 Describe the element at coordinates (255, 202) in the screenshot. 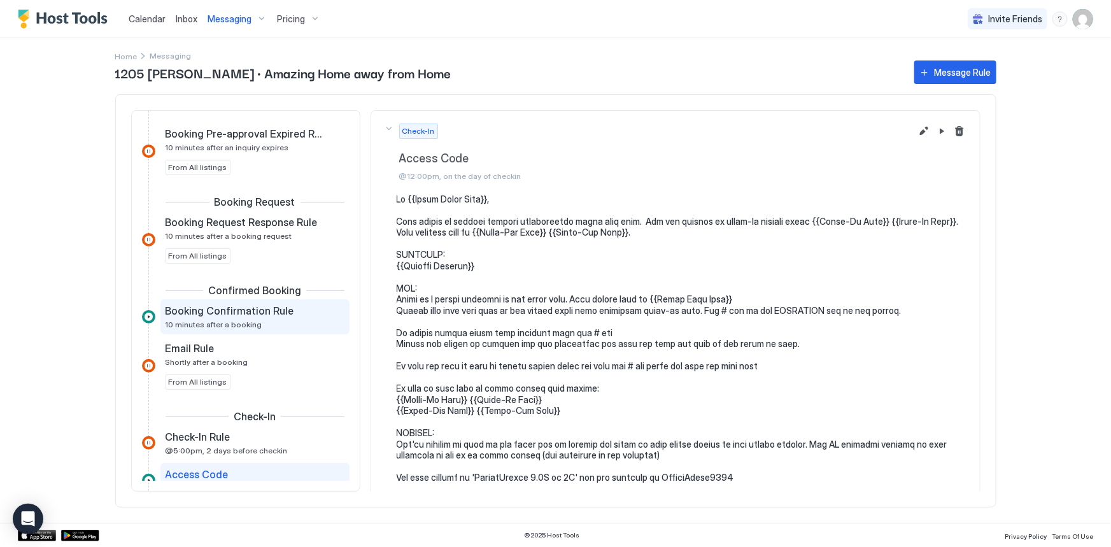

I see `span: Booking Request` at that location.